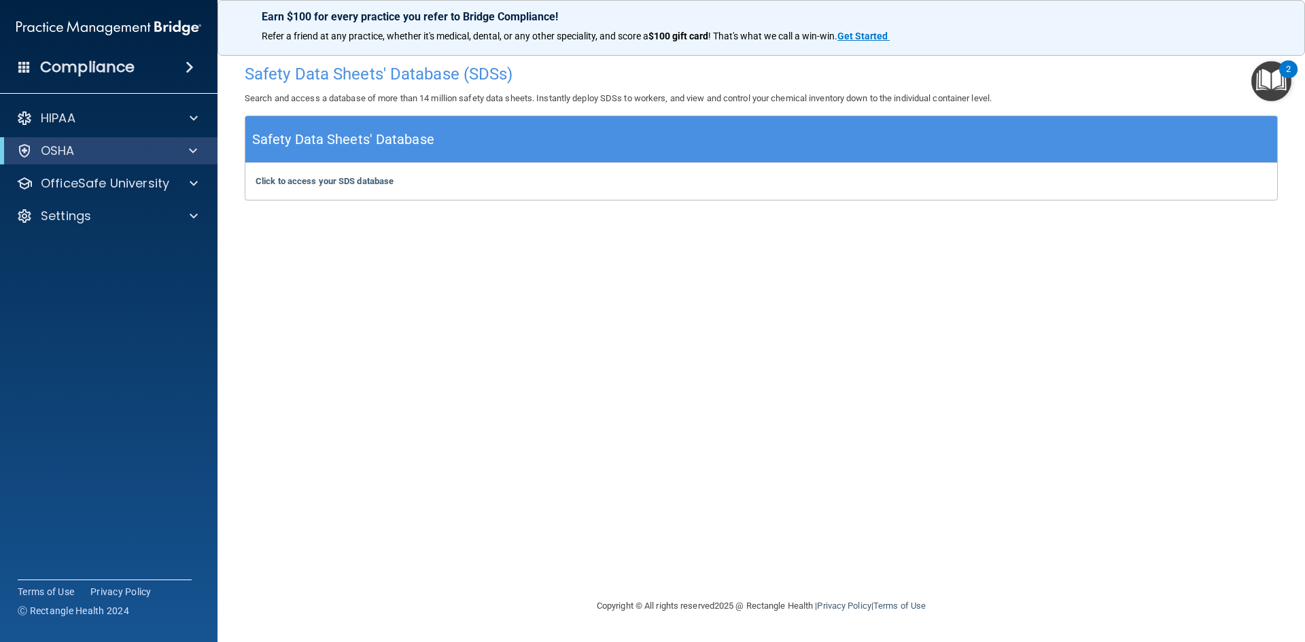 The image size is (1305, 642). I want to click on p: Search and access a database of more than 14 million safety data sheets. Instantly deploy SDSs to..., so click(761, 99).